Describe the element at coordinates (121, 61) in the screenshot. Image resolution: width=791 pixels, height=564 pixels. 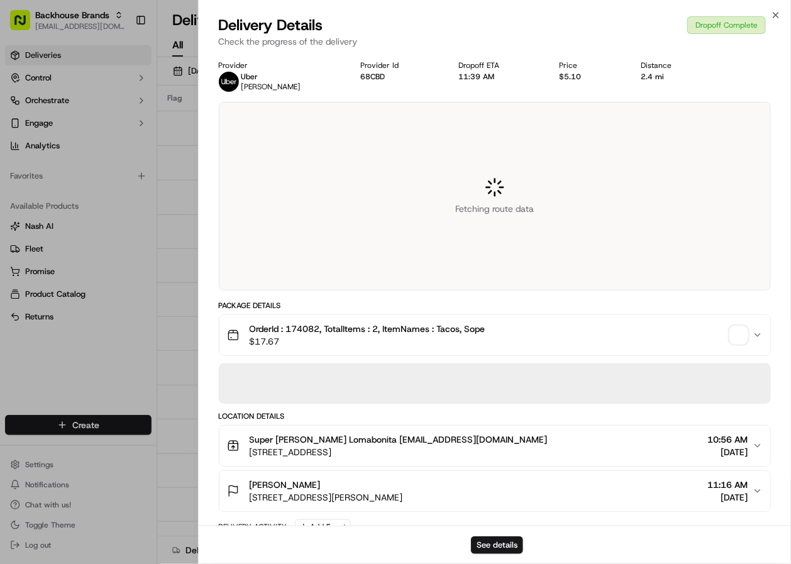
I see `p: Welcome 👋` at that location.